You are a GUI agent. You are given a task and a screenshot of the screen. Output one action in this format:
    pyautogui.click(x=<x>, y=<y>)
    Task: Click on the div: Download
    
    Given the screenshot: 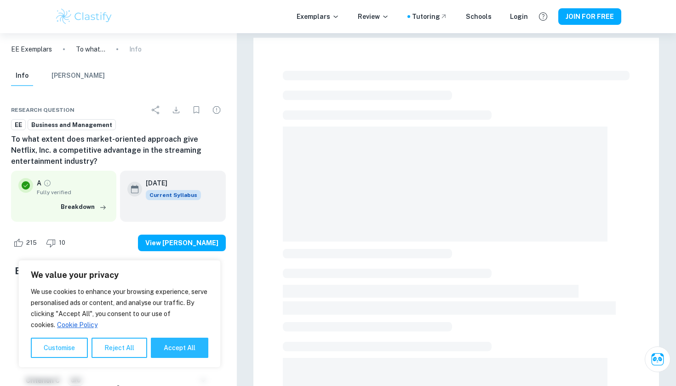 What is the action you would take?
    pyautogui.click(x=176, y=110)
    